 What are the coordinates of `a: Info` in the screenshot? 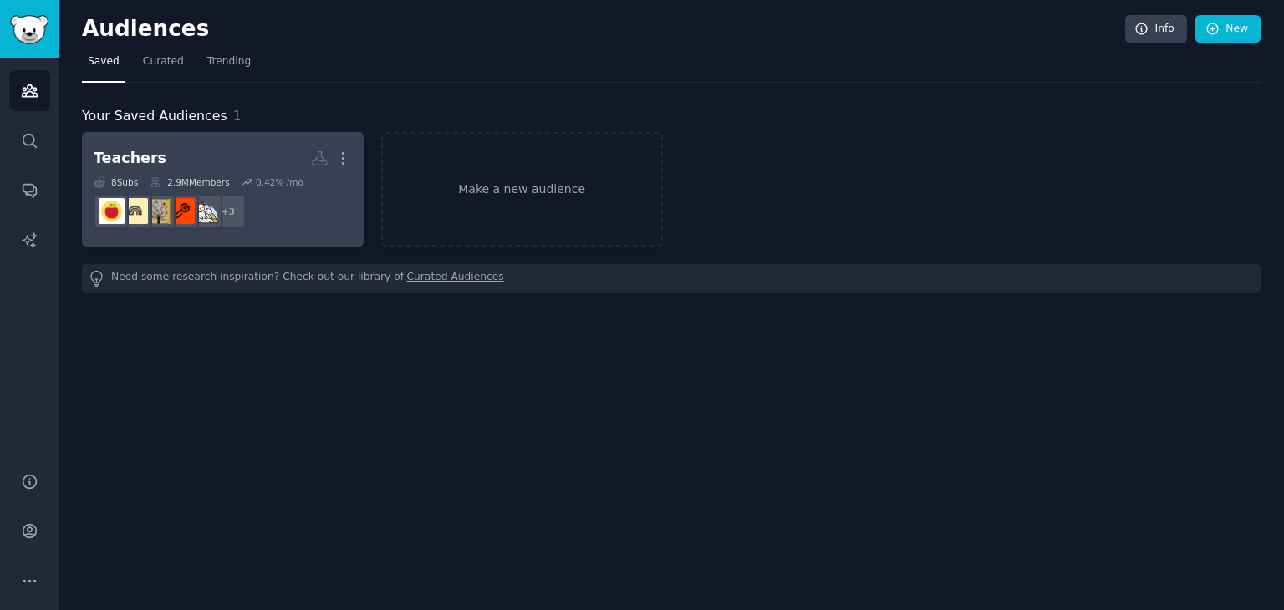 It's located at (1156, 29).